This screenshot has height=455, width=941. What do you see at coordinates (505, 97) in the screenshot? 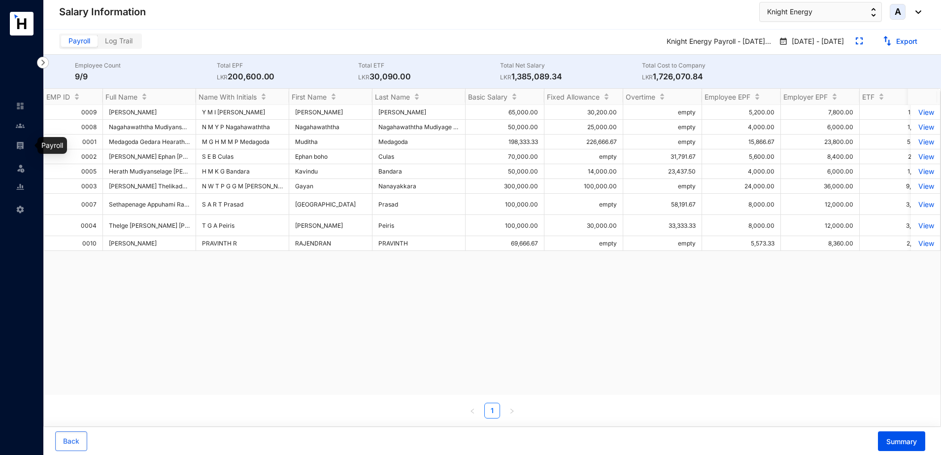
I see `th: Basic Salary` at bounding box center [505, 97].